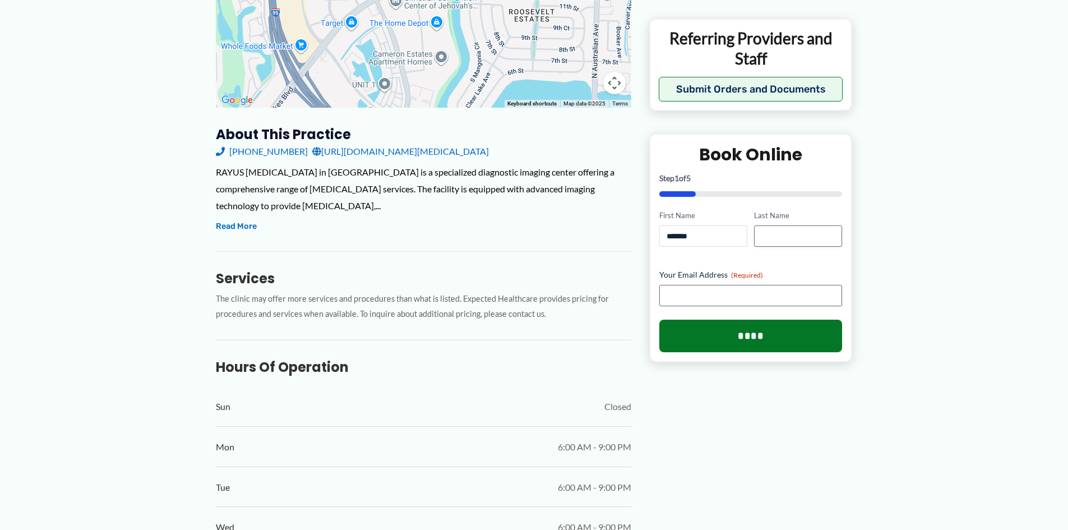  I want to click on span: Tue, so click(223, 487).